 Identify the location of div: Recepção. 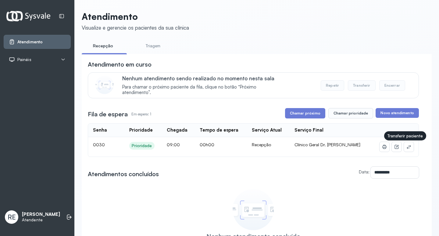
(268, 145).